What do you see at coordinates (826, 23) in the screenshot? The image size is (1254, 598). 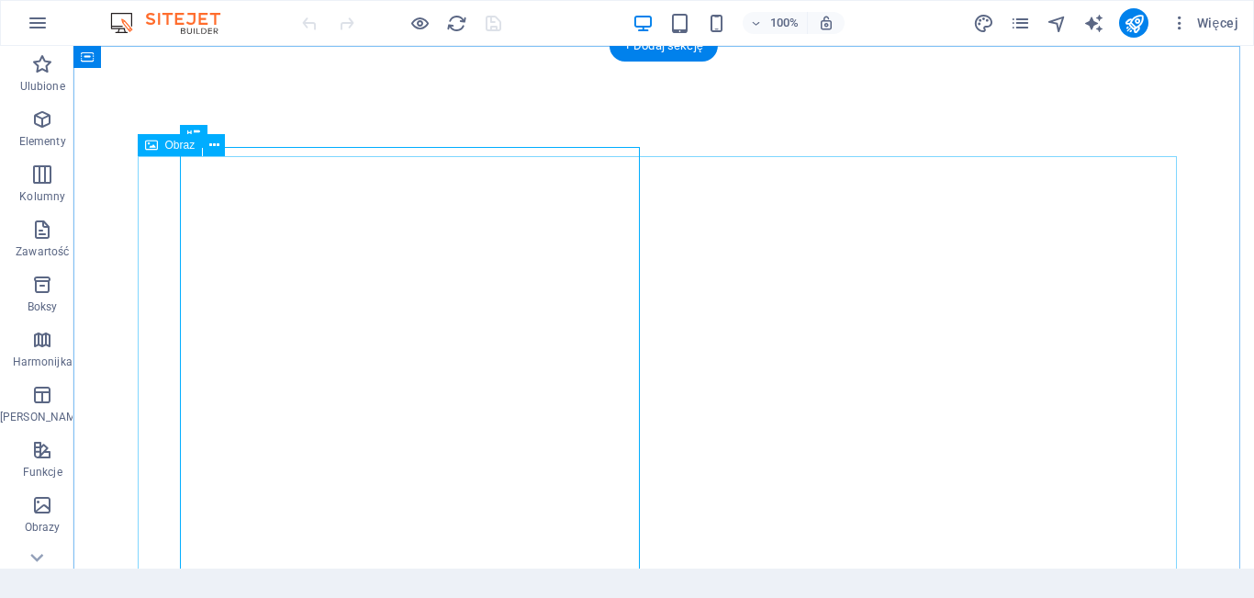 I see `i: Po zmianie rozmiaru automatycznie dostosowuje poziom powiększenia do wybranego urządzenia.` at bounding box center [826, 23].